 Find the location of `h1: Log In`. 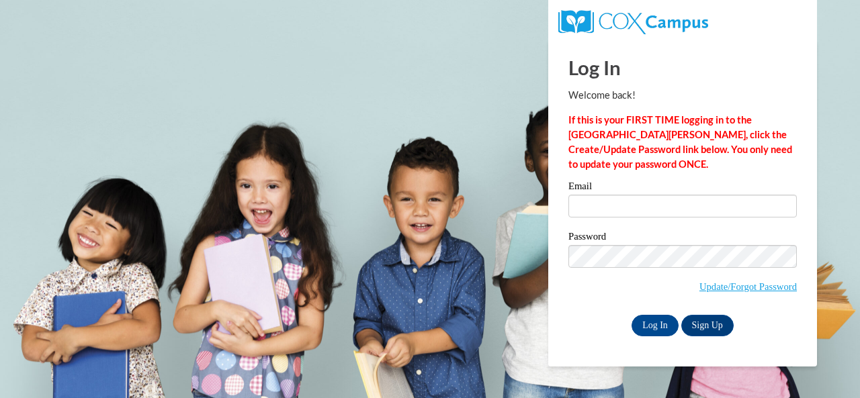

h1: Log In is located at coordinates (682, 67).